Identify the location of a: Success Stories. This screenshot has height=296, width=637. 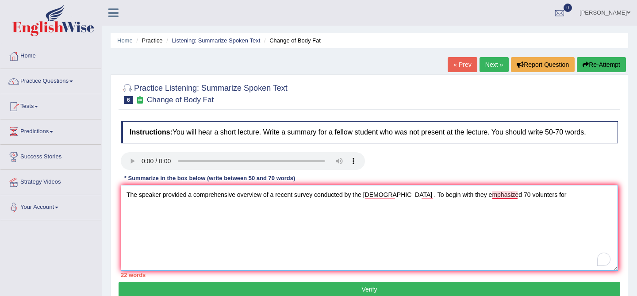
(51, 156).